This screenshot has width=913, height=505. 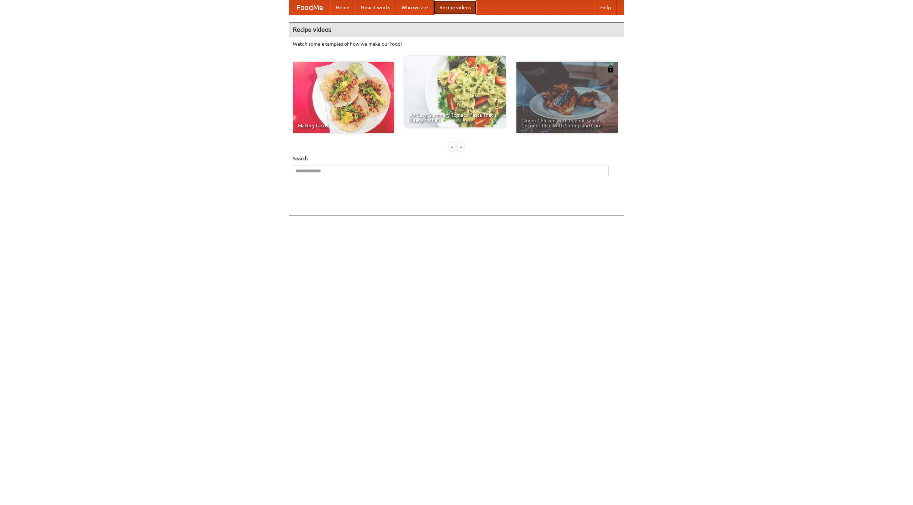 What do you see at coordinates (606, 7) in the screenshot?
I see `a: Help` at bounding box center [606, 7].